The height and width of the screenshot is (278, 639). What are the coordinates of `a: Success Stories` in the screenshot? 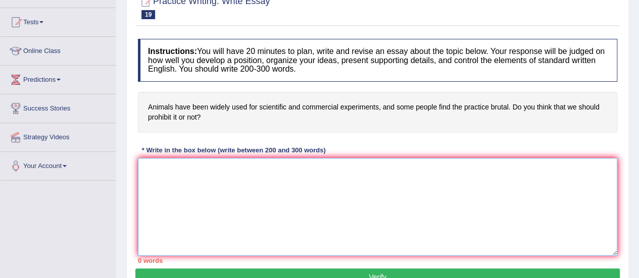 It's located at (58, 107).